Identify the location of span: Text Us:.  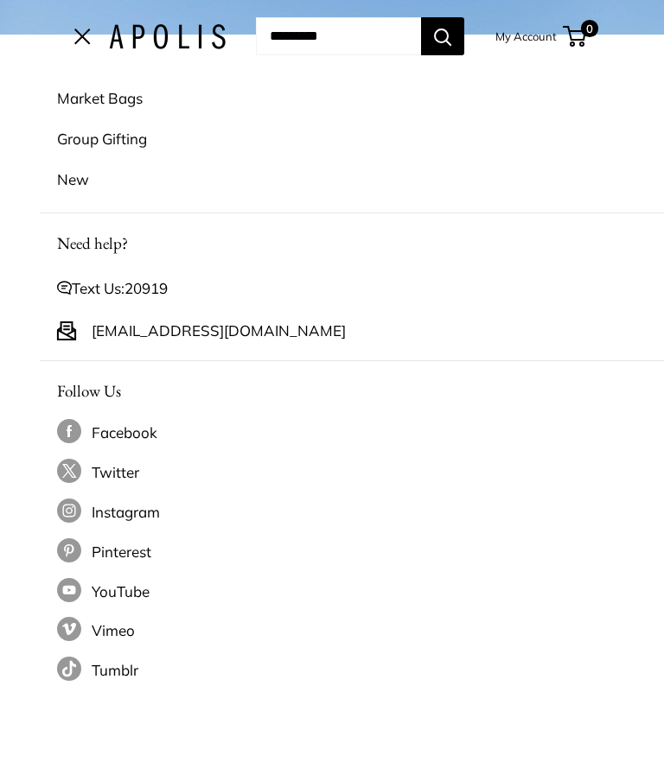
(119, 289).